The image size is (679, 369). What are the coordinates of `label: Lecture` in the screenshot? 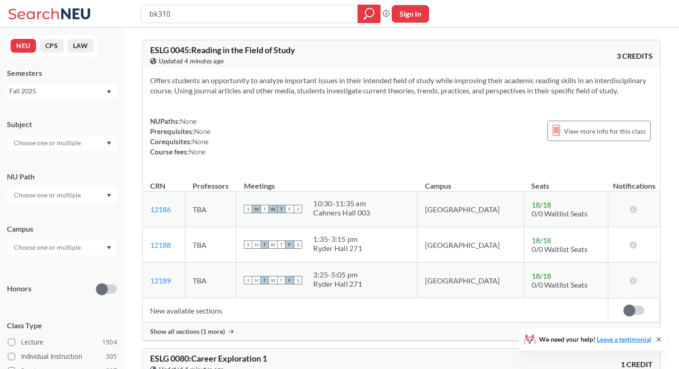 It's located at (62, 342).